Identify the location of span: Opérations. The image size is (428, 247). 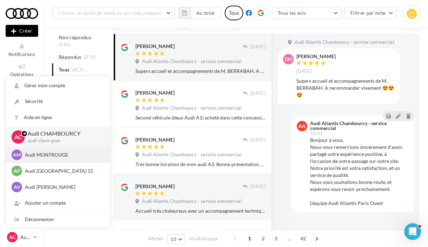
(22, 74).